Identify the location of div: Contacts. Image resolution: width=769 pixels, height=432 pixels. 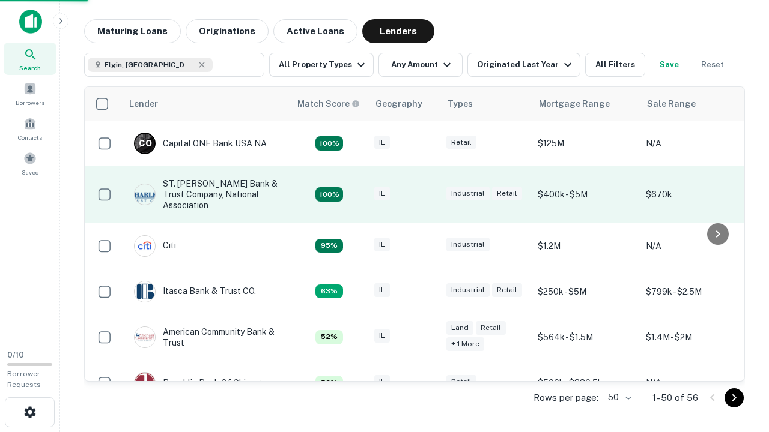
(30, 128).